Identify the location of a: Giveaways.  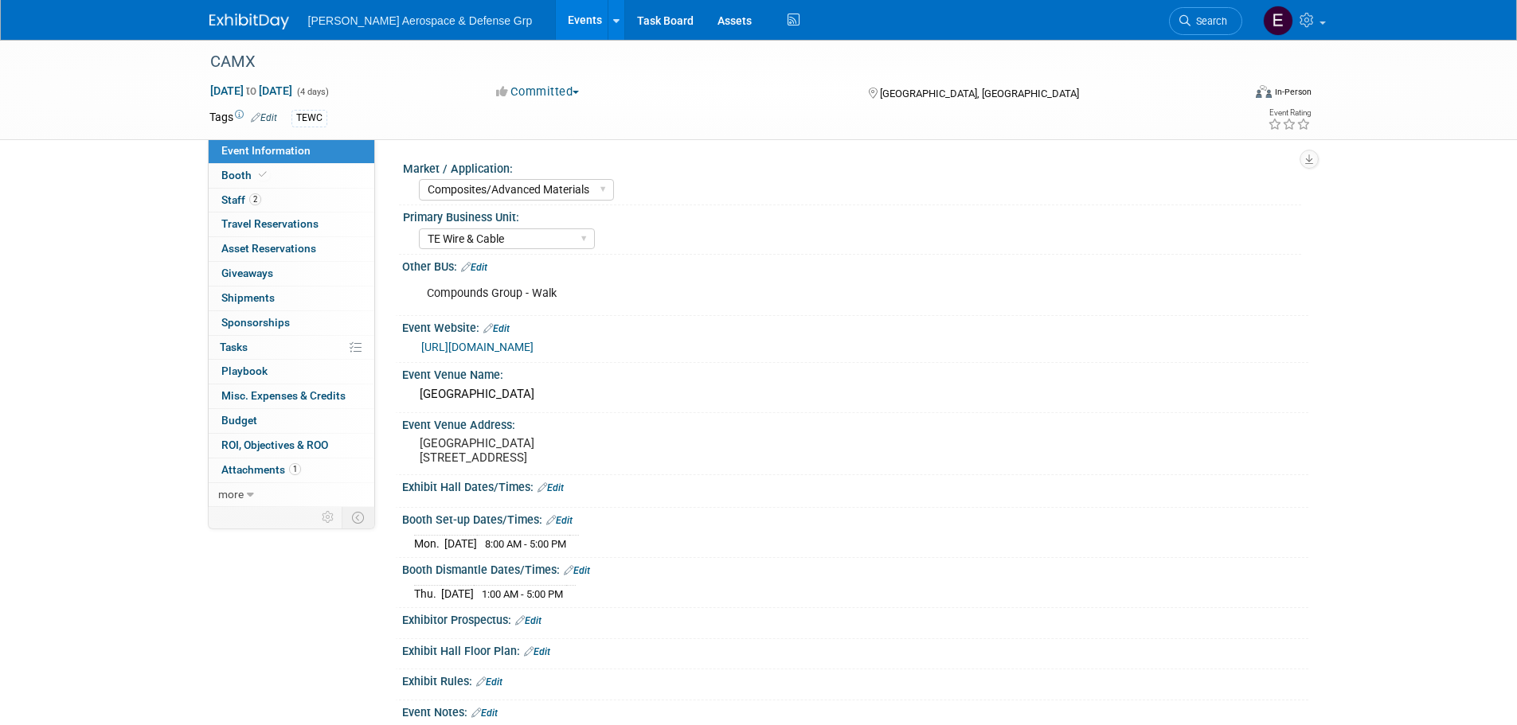
(291, 274).